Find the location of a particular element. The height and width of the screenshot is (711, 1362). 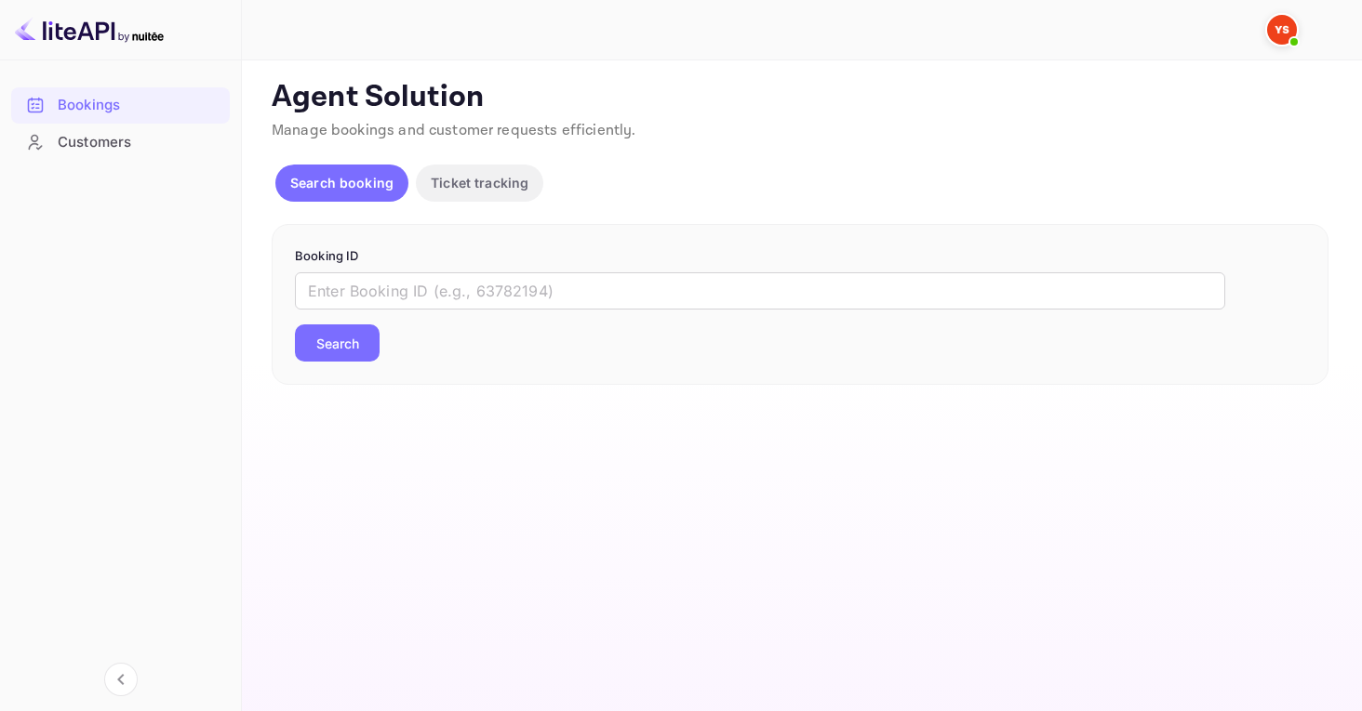

p: Search booking is located at coordinates (341, 182).